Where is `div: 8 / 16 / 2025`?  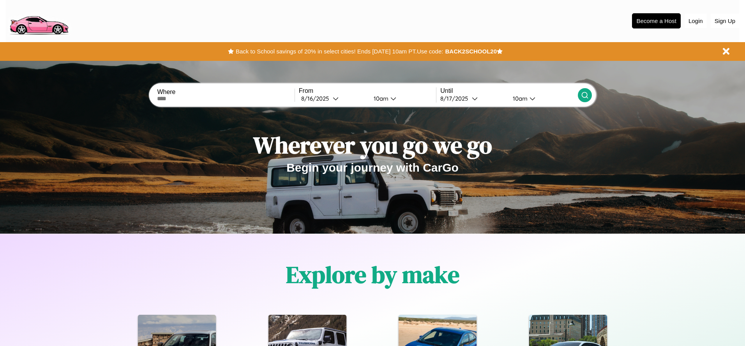
div: 8 / 16 / 2025 is located at coordinates (317, 98).